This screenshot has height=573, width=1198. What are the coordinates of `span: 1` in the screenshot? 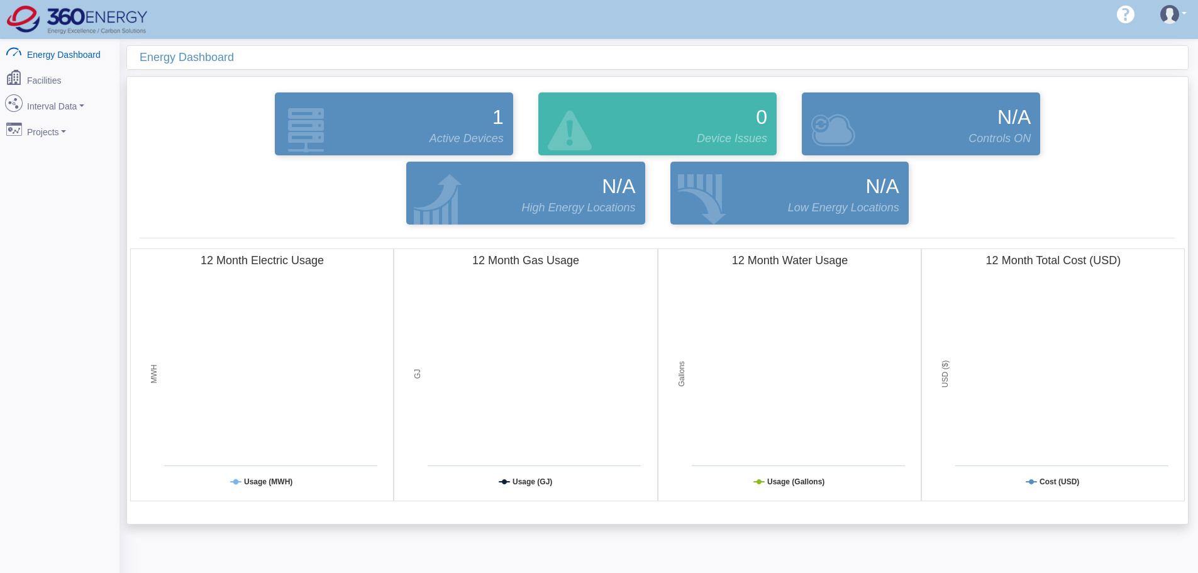 It's located at (498, 117).